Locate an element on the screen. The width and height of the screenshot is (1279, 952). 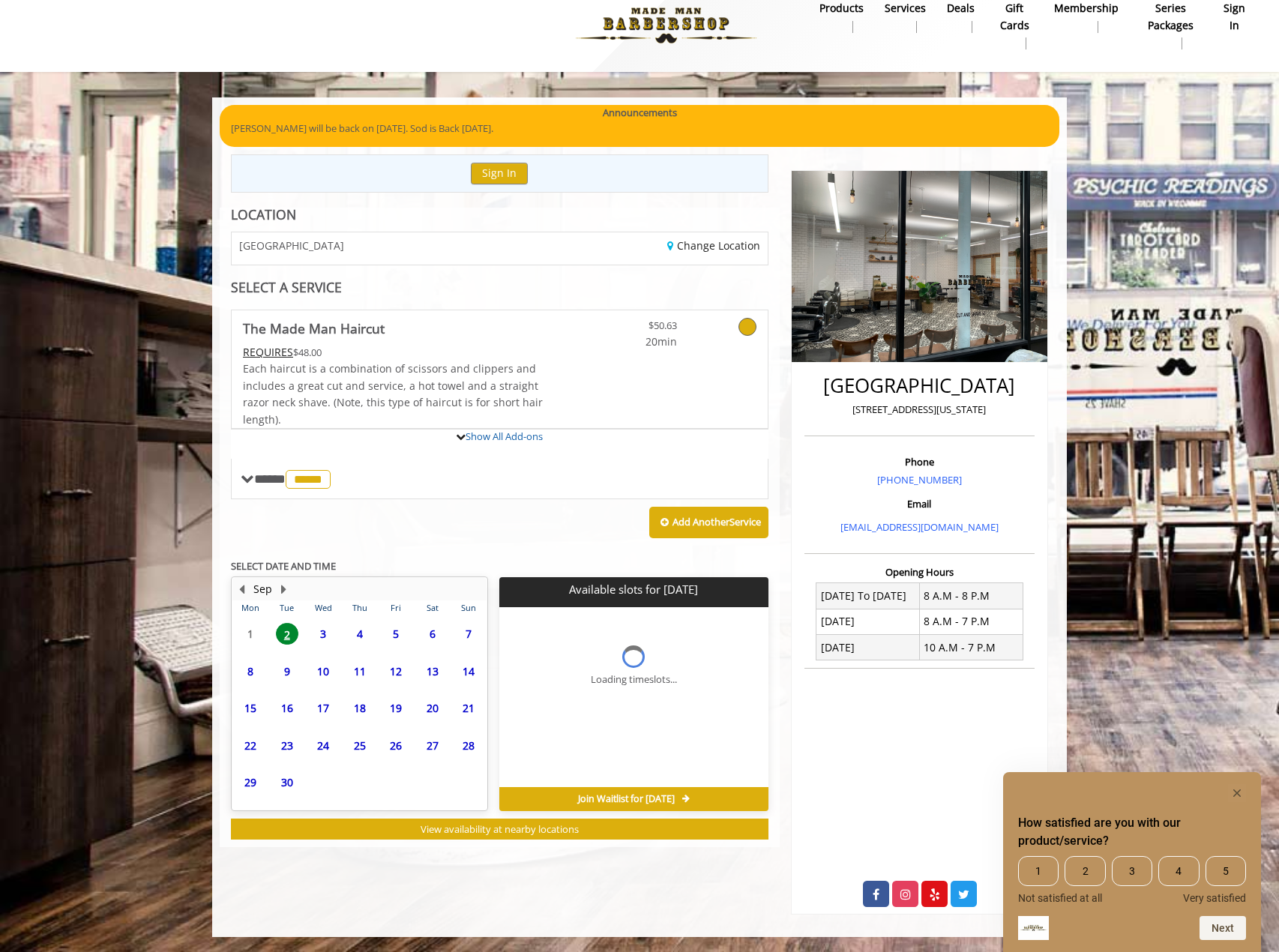
a: Show All Add-ons is located at coordinates (504, 436).